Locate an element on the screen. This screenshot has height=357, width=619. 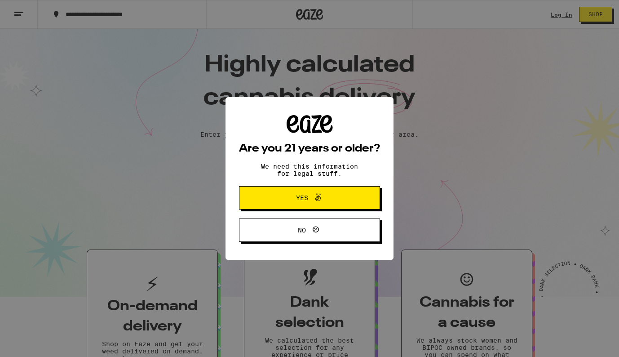
p: We need this information for legal stuff. is located at coordinates (309, 170).